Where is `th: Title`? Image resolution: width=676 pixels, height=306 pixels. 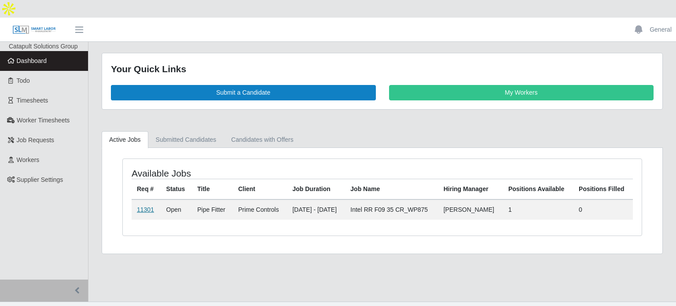 th: Title is located at coordinates (212, 189).